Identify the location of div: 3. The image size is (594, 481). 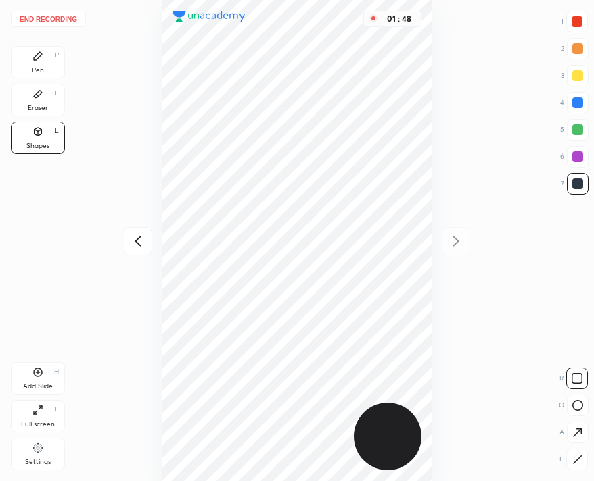
(574, 76).